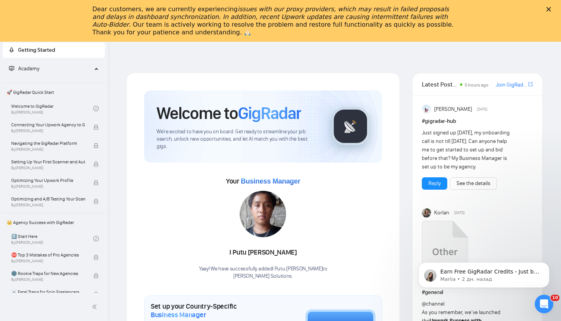  I want to click on img: 1708932541432-WhatsApp%20Image%202024-02-26%20at%2015.20.52-2.jpeg, so click(263, 214).